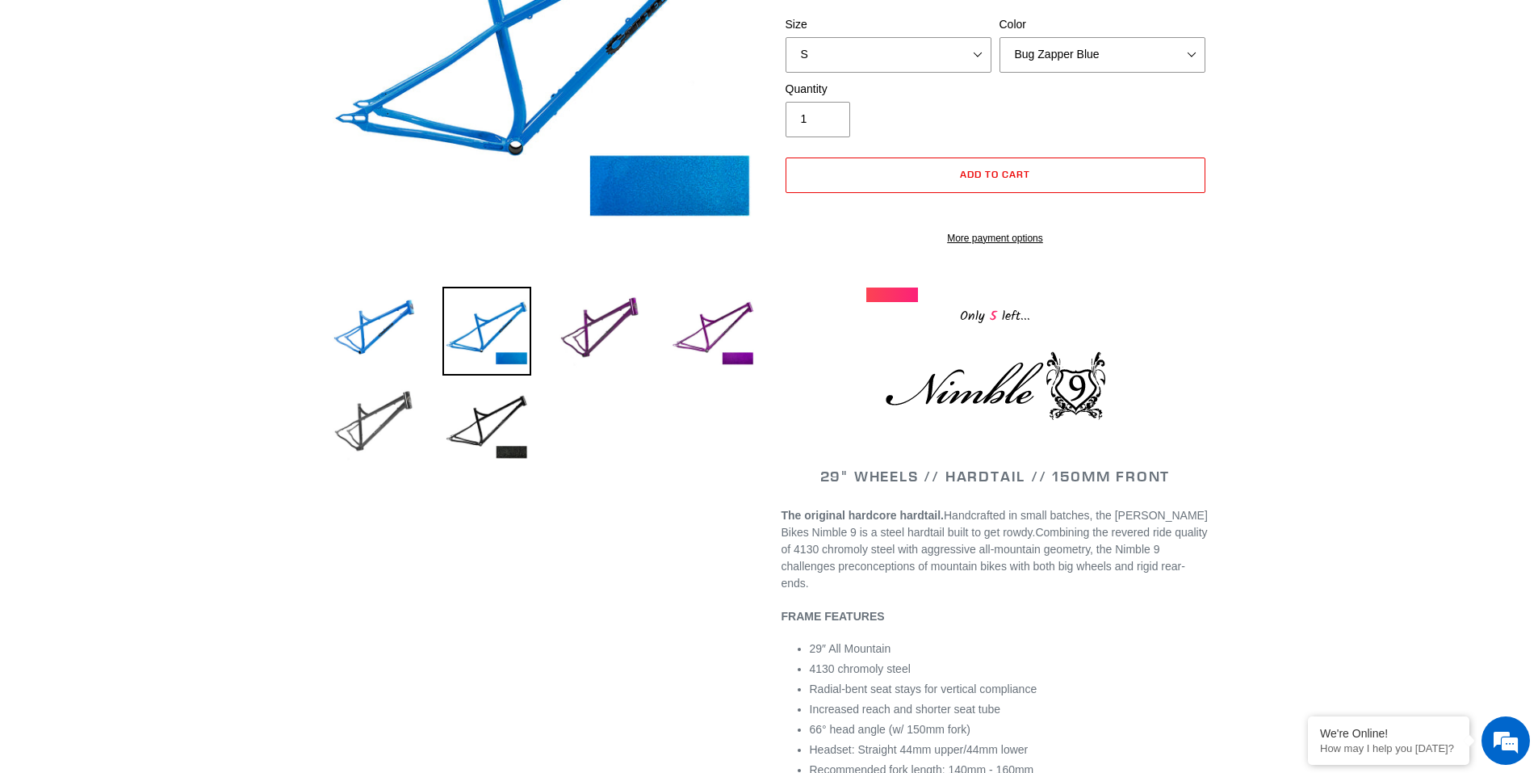  I want to click on span: Combining the revered ride quality of 4130 chromoly steel with aggressive all-mountain geometry, ..., so click(995, 557).